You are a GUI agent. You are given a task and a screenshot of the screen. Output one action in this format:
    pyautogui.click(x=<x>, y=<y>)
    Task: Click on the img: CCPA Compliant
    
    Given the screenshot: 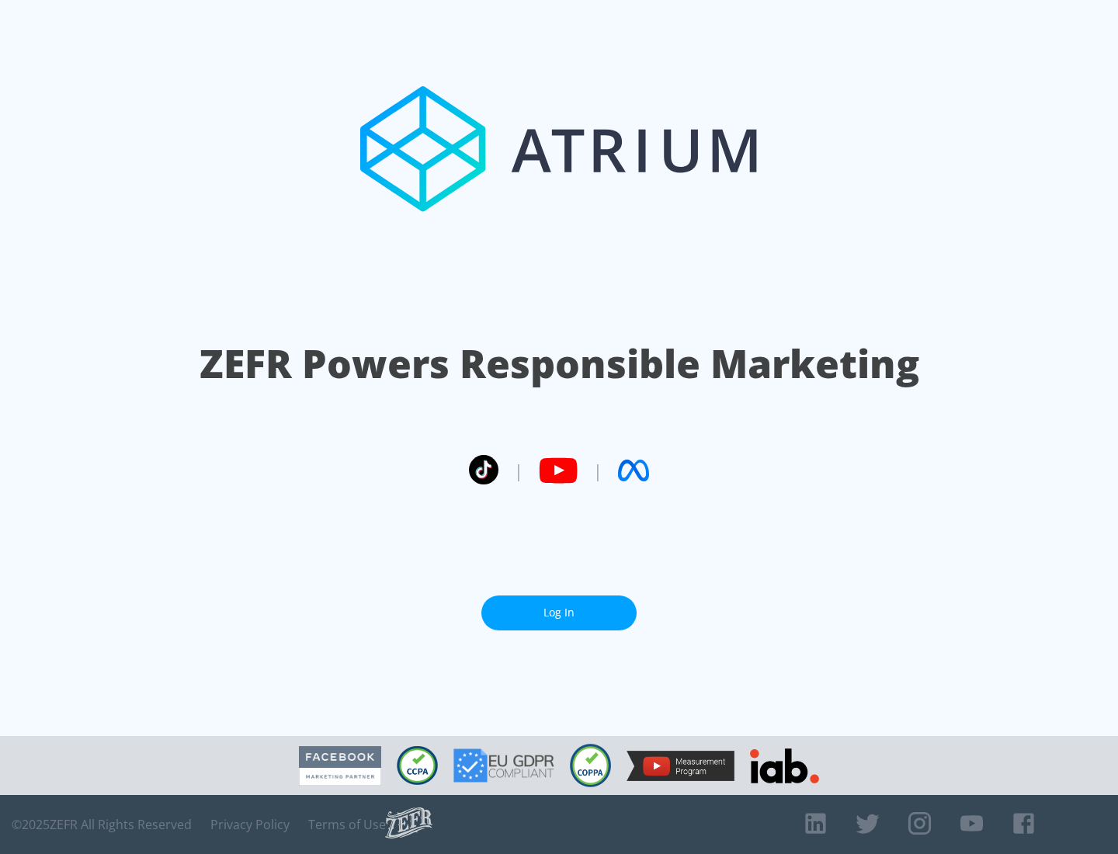 What is the action you would take?
    pyautogui.click(x=417, y=766)
    